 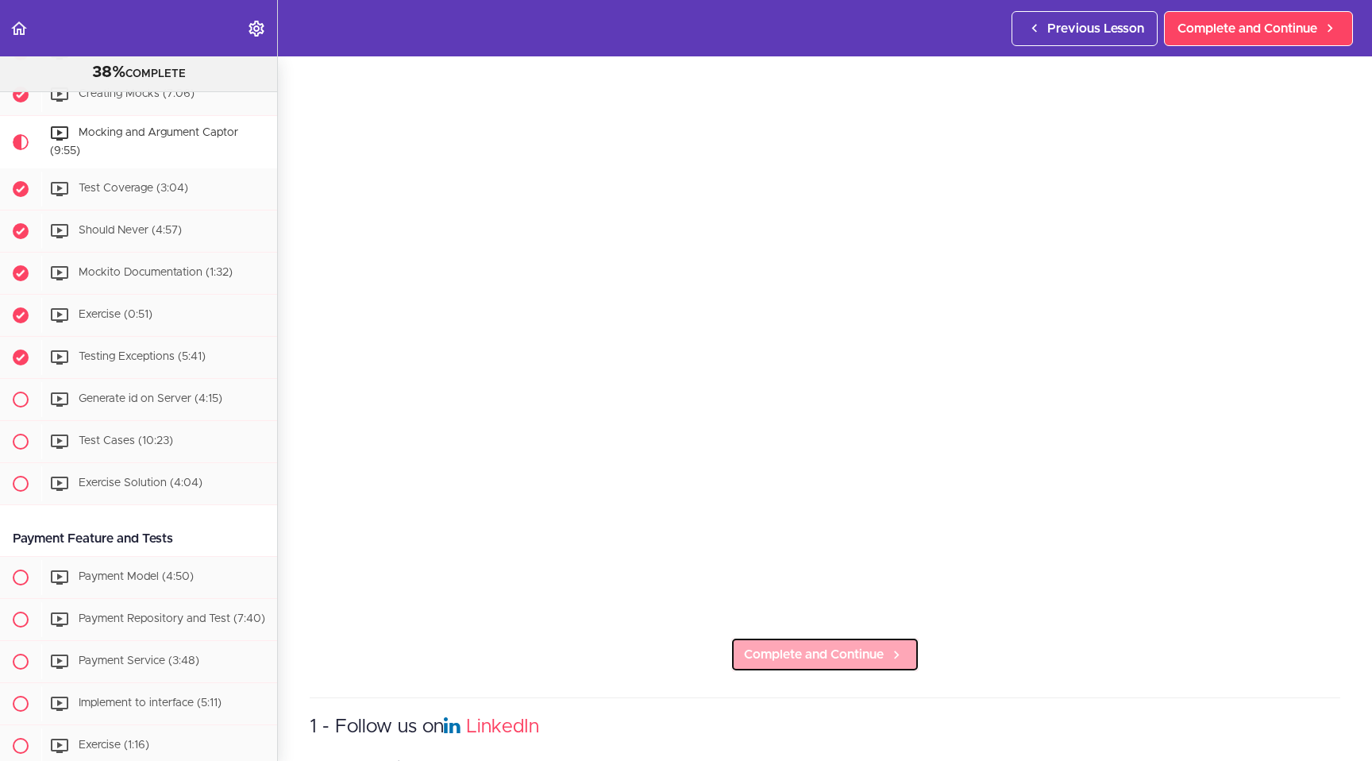 What do you see at coordinates (136, 576) in the screenshot?
I see `span: Payment Model (4:50)` at bounding box center [136, 576].